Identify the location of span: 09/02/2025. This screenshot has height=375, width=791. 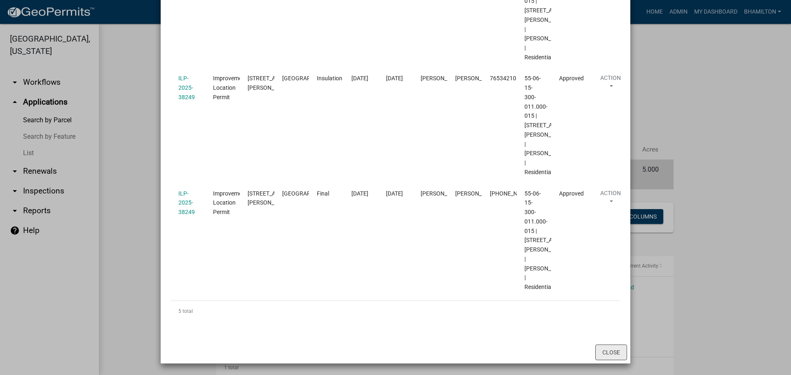
(360, 194).